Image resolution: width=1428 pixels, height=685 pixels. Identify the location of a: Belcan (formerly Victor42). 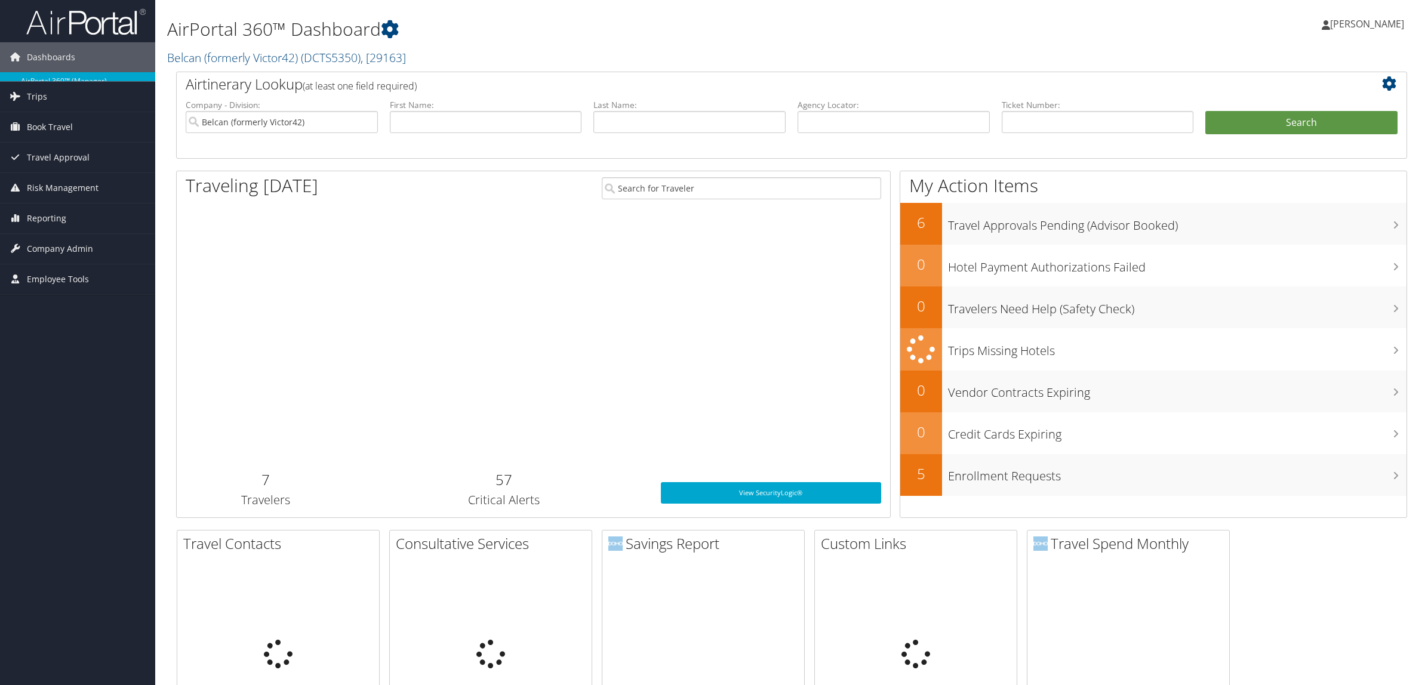
(286, 57).